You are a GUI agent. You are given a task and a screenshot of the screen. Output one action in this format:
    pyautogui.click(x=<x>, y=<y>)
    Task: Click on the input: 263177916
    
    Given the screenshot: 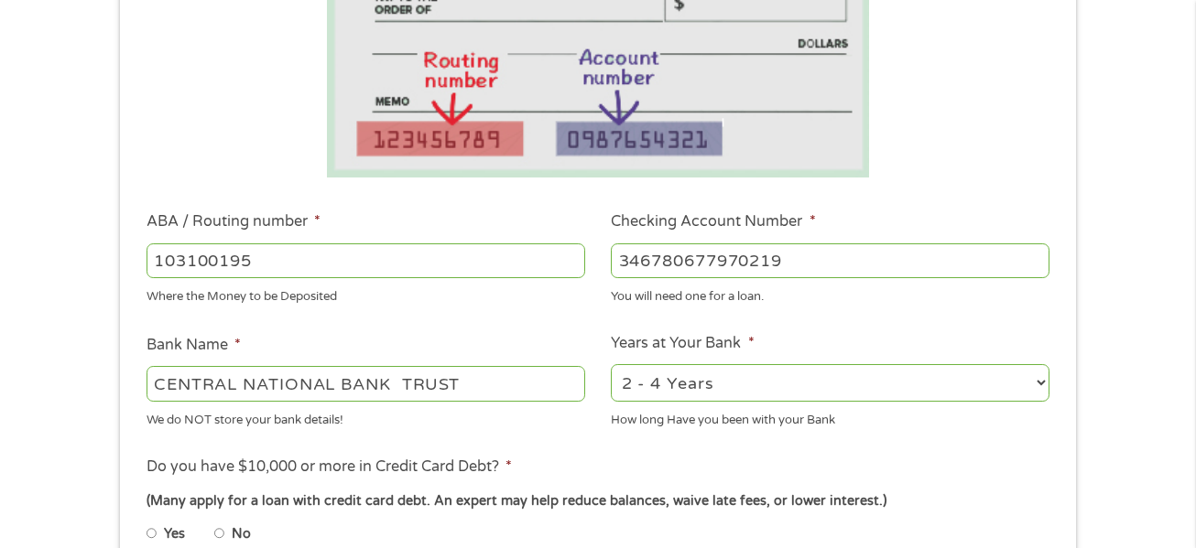 What is the action you would take?
    pyautogui.click(x=365, y=261)
    